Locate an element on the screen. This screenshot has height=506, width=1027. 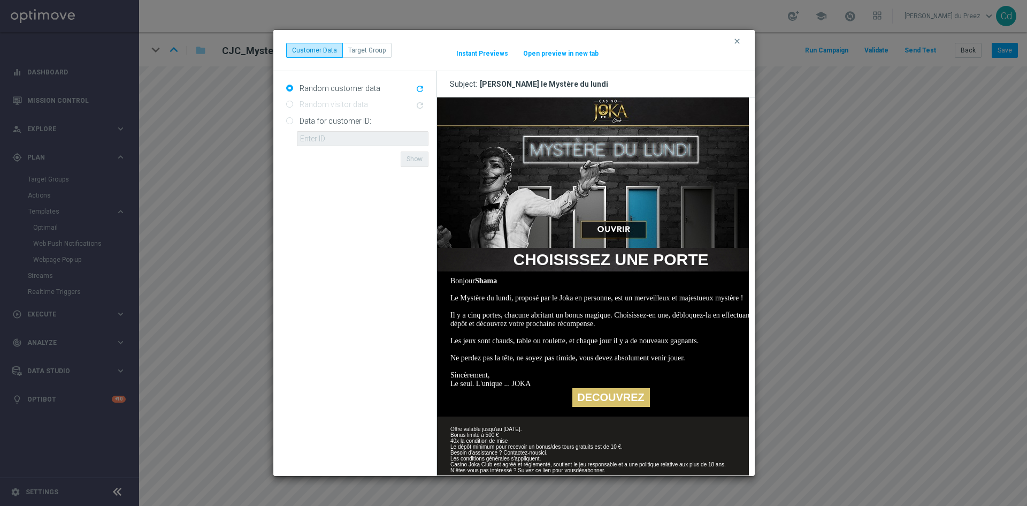
strong: CHOISISSEZ UNE PORTE is located at coordinates (173, 162).